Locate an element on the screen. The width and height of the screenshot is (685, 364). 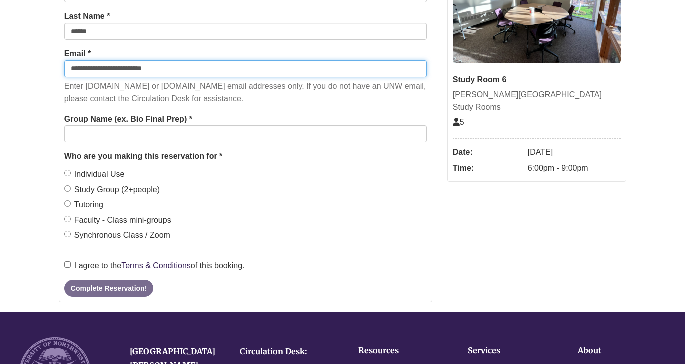
h4: Resources is located at coordinates (398, 351).